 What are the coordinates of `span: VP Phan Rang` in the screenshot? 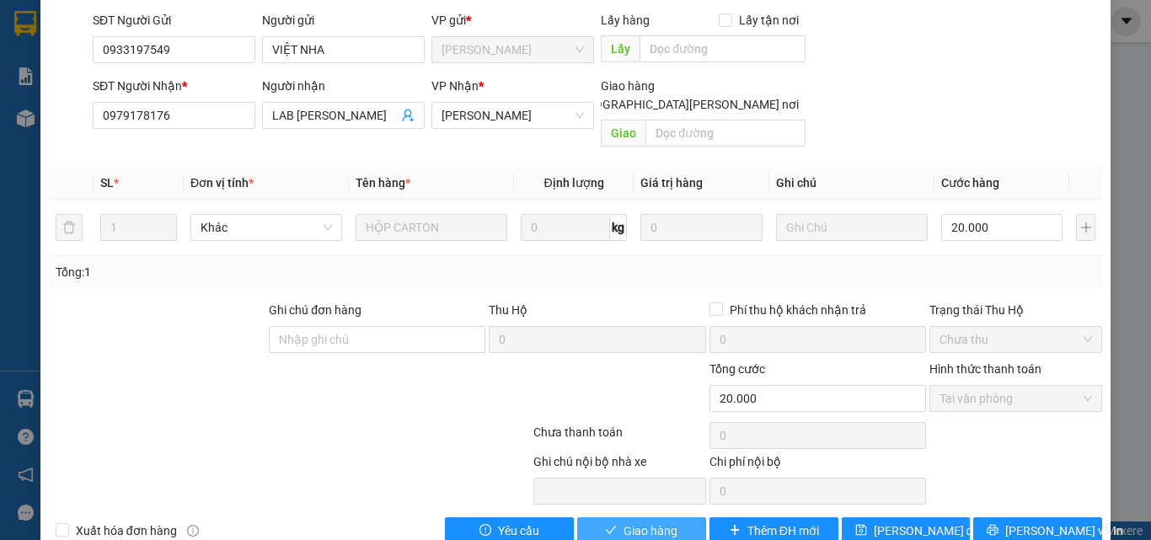 It's located at (512, 50).